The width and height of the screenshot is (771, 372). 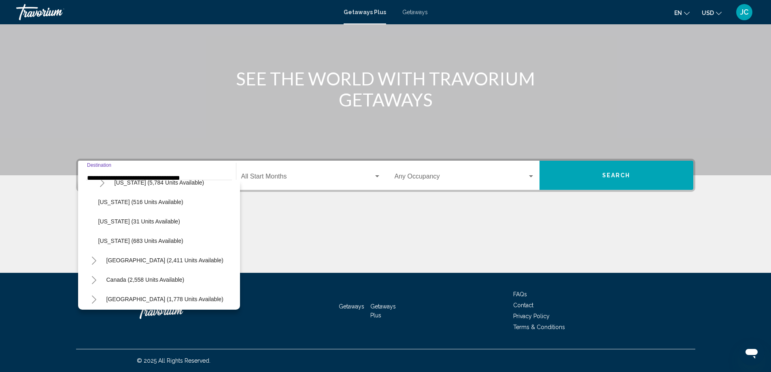 I want to click on h1: SEE THE WORLD WITH TRAVORIUM GETAWAYS, so click(x=386, y=89).